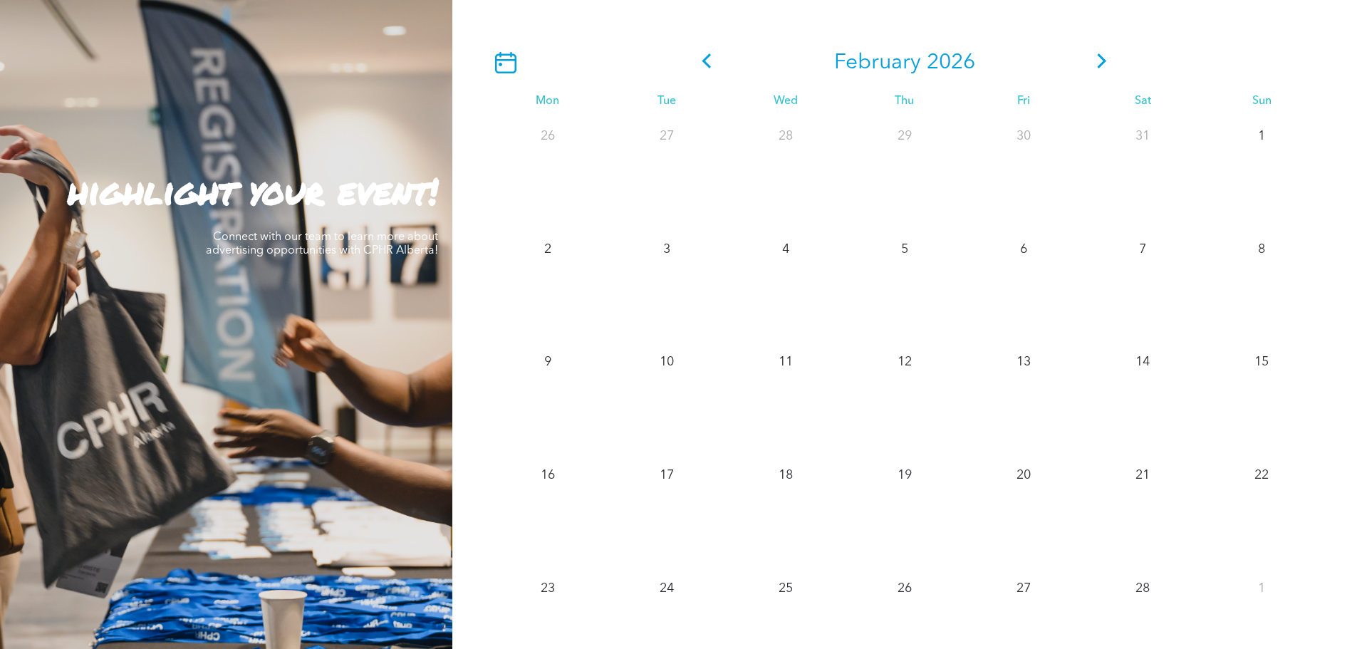 The width and height of the screenshot is (1357, 649). What do you see at coordinates (786, 475) in the screenshot?
I see `p: 18` at bounding box center [786, 475].